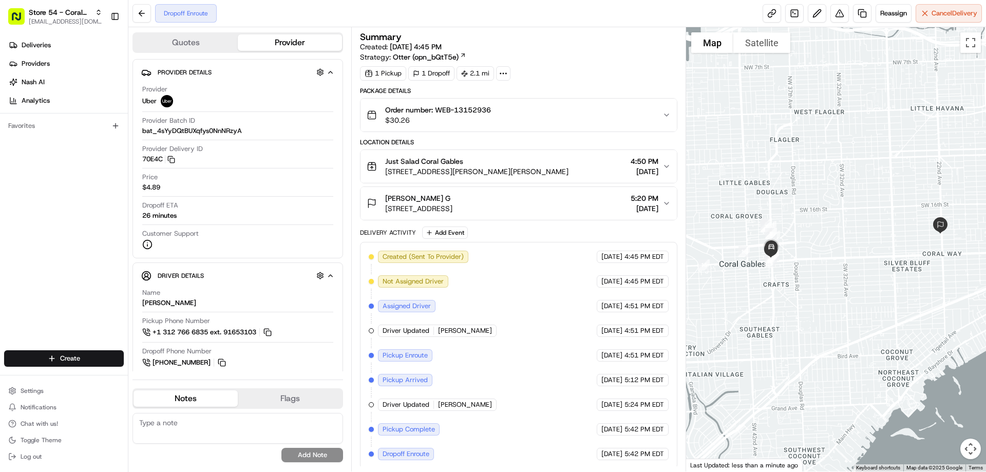  I want to click on span: 5:42 PM EDT, so click(644, 454).